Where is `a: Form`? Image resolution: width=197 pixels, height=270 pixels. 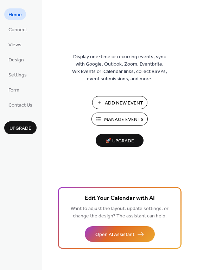
a: Form is located at coordinates (14, 89).